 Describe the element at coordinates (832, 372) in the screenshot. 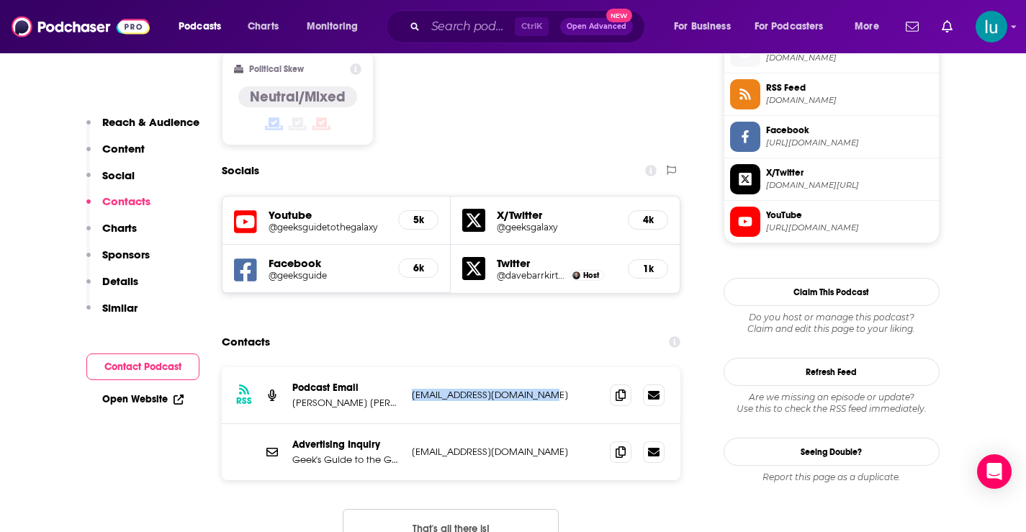

I see `button: Refresh Feed` at that location.